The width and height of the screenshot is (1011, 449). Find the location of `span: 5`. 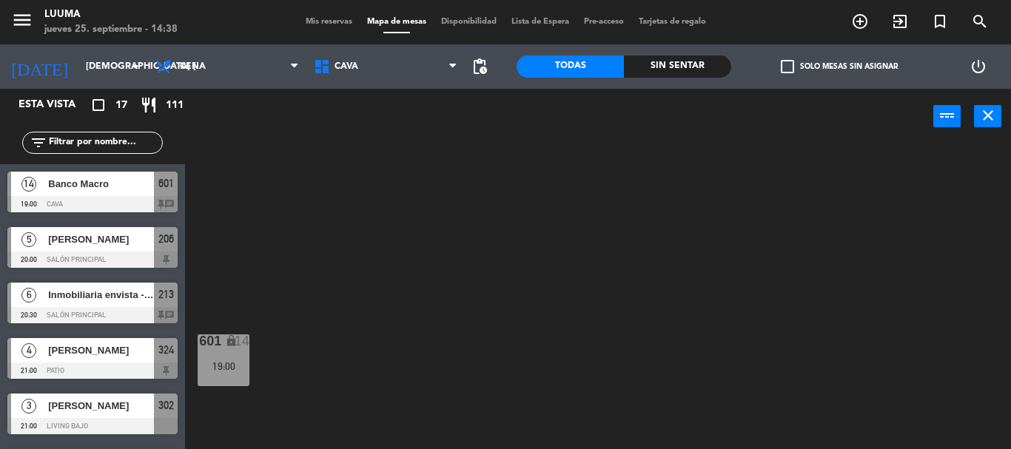

span: 5 is located at coordinates (29, 240).